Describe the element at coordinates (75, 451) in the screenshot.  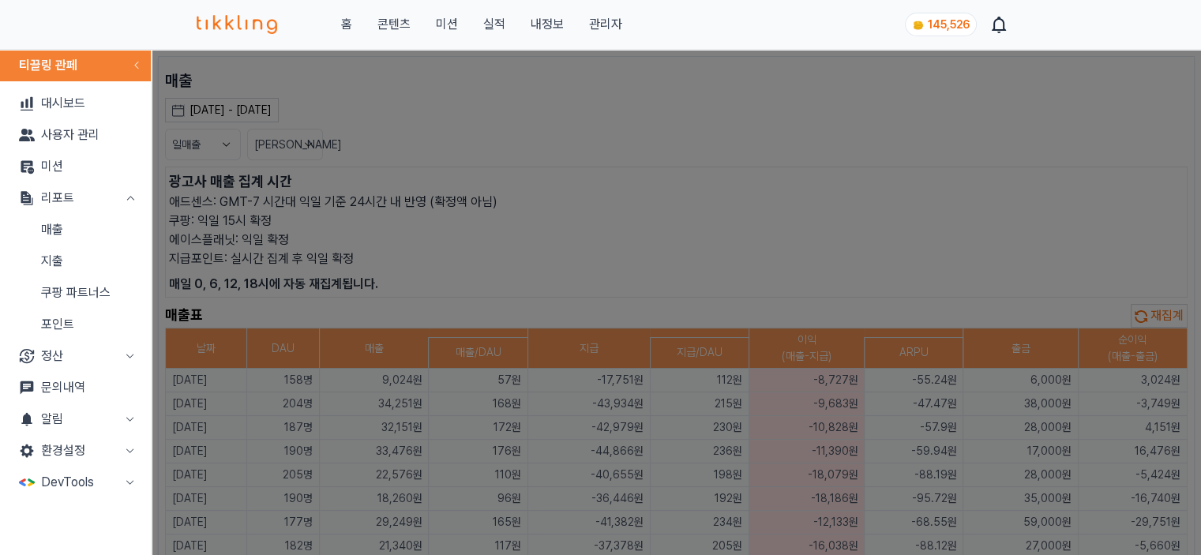
I see `button: 환경설정` at that location.